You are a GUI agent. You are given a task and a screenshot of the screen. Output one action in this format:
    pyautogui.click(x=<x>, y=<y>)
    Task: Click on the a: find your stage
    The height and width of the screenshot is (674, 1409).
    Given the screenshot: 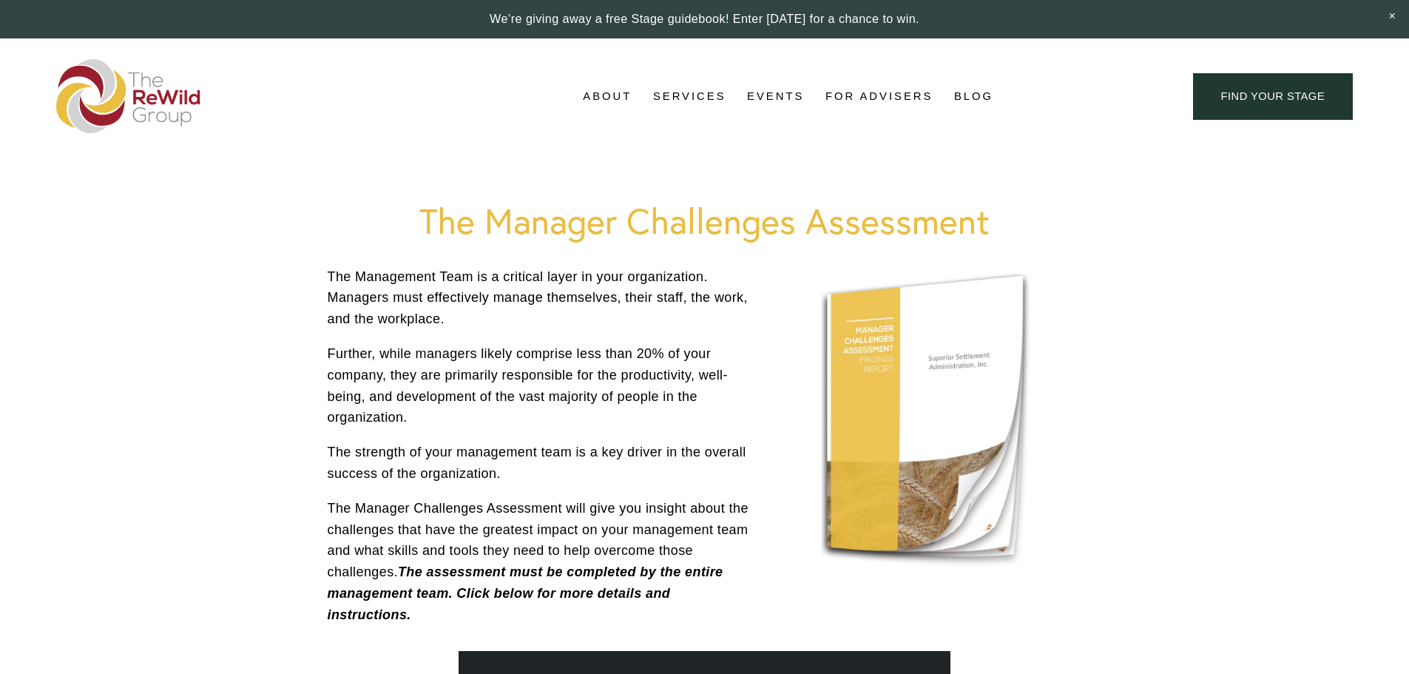 What is the action you would take?
    pyautogui.click(x=1273, y=96)
    